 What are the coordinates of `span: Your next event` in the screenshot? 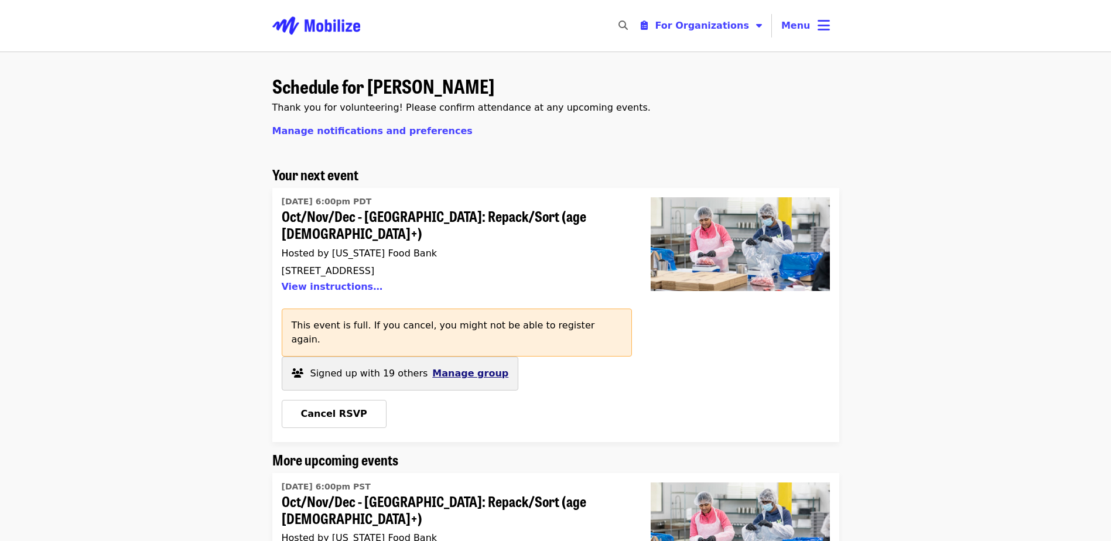 It's located at (315, 174).